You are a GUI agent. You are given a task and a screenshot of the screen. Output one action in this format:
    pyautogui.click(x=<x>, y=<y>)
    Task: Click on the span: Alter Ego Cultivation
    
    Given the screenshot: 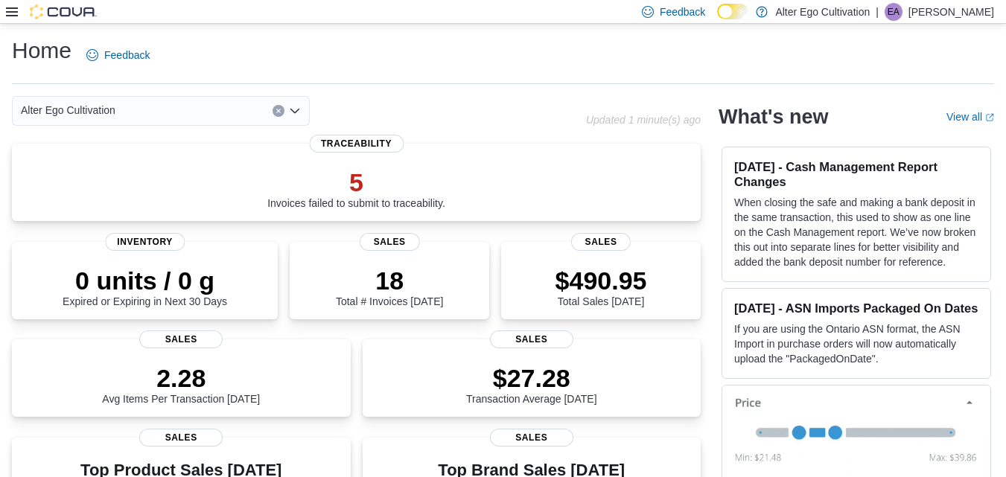 What is the action you would take?
    pyautogui.click(x=68, y=110)
    